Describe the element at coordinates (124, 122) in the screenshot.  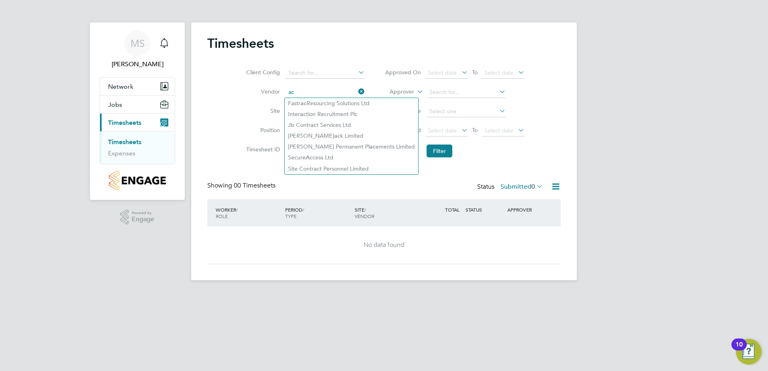
I see `span: Timesheets` at that location.